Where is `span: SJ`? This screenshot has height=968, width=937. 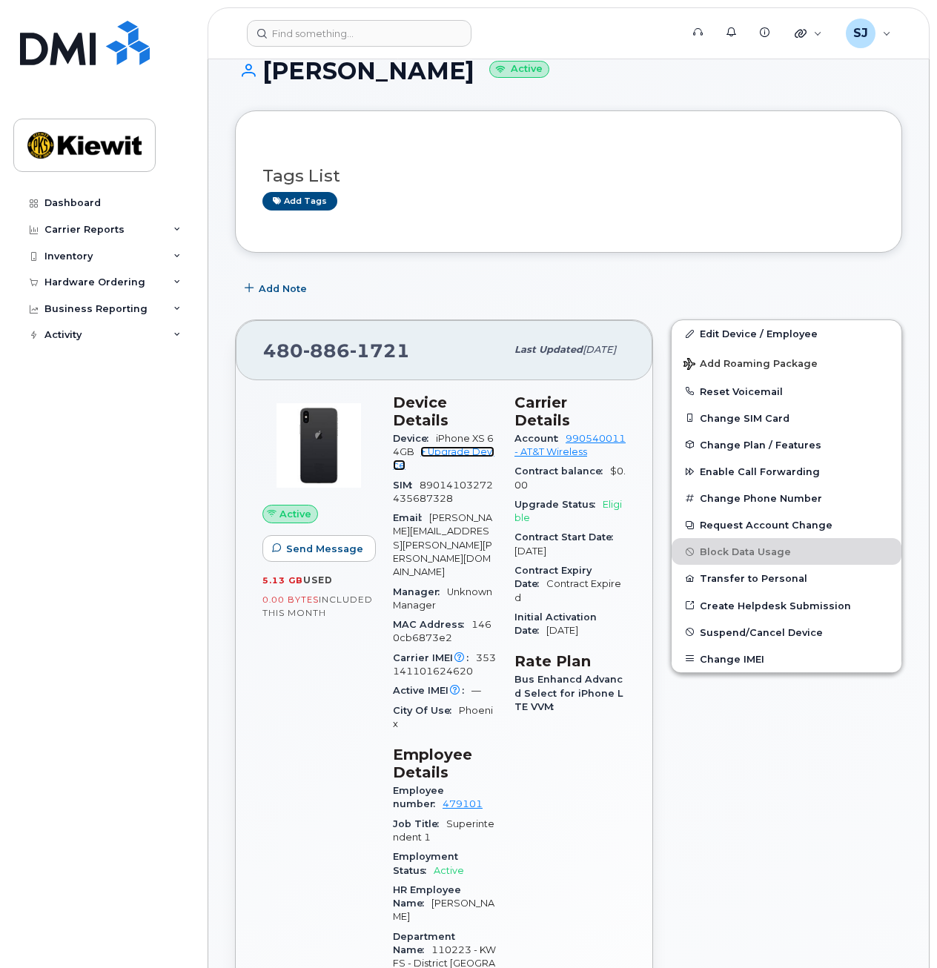
span: SJ is located at coordinates (860, 33).